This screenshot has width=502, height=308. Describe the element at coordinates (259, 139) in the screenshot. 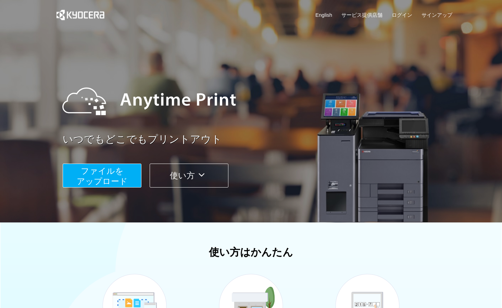

I see `a: いつでもどこでもプリントアウト` at that location.